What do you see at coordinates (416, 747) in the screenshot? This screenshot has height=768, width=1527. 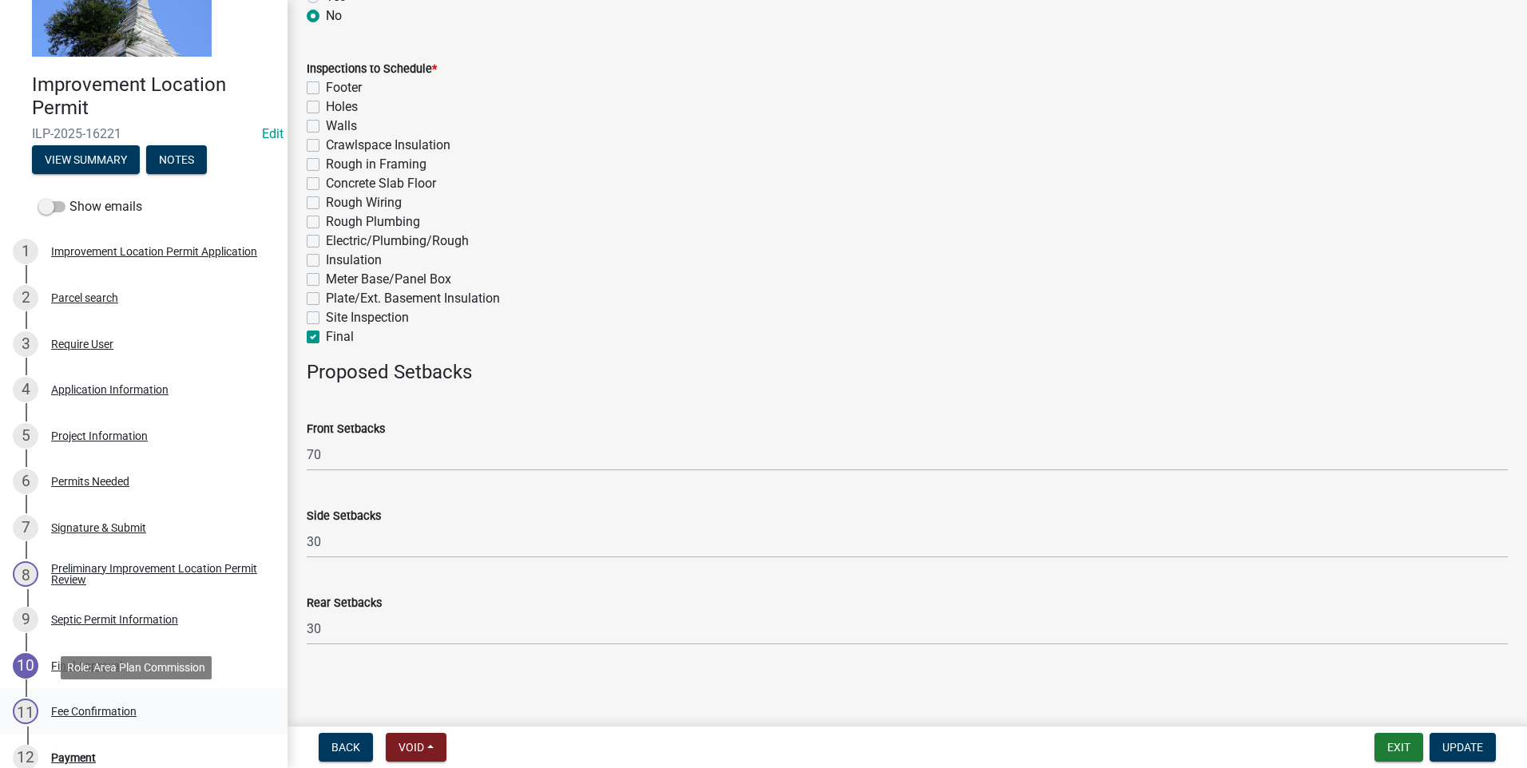 I see `button: Void` at bounding box center [416, 747].